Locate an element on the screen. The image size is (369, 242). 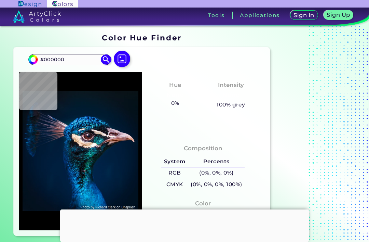
img: icon search is located at coordinates (106, 59).